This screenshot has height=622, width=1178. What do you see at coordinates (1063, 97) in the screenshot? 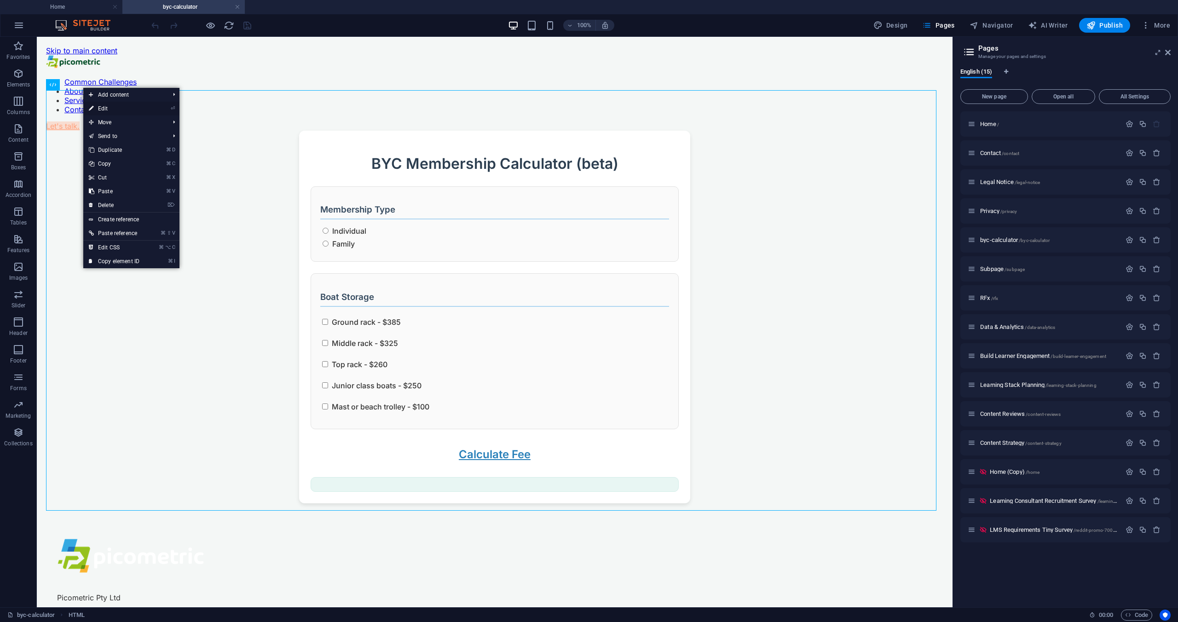
I see `span: Open all` at bounding box center [1063, 97].